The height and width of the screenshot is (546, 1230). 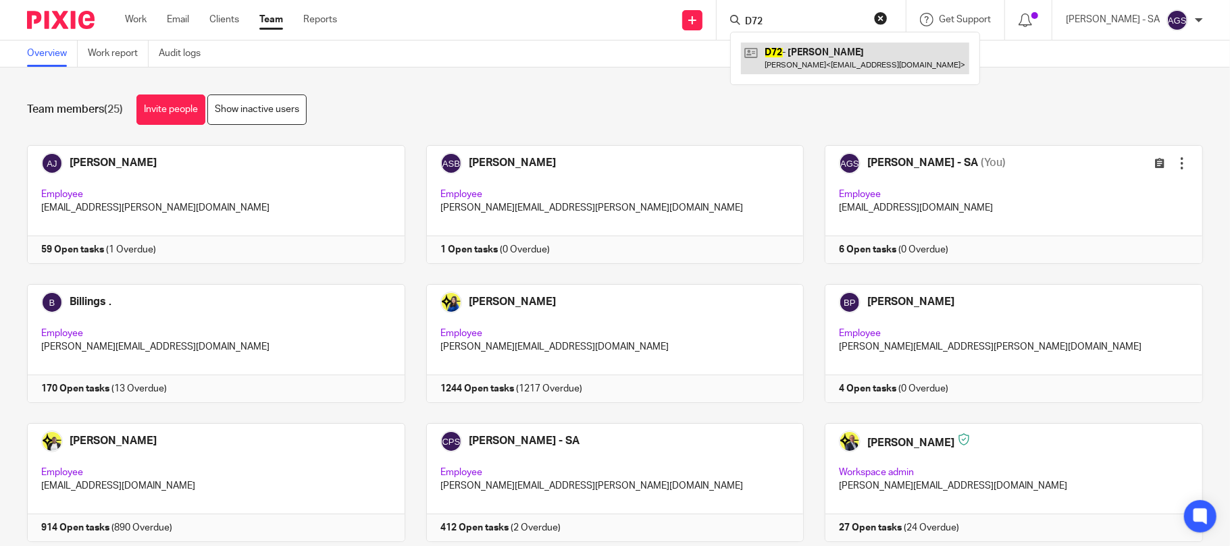 I want to click on span: (25), so click(x=113, y=109).